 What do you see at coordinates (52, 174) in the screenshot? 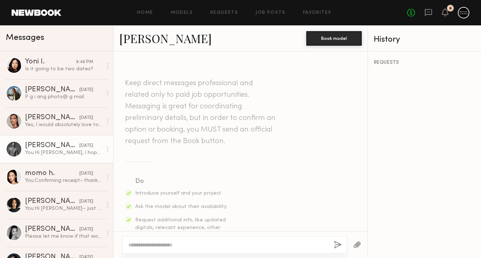
I see `div: momo h.` at bounding box center [52, 174].